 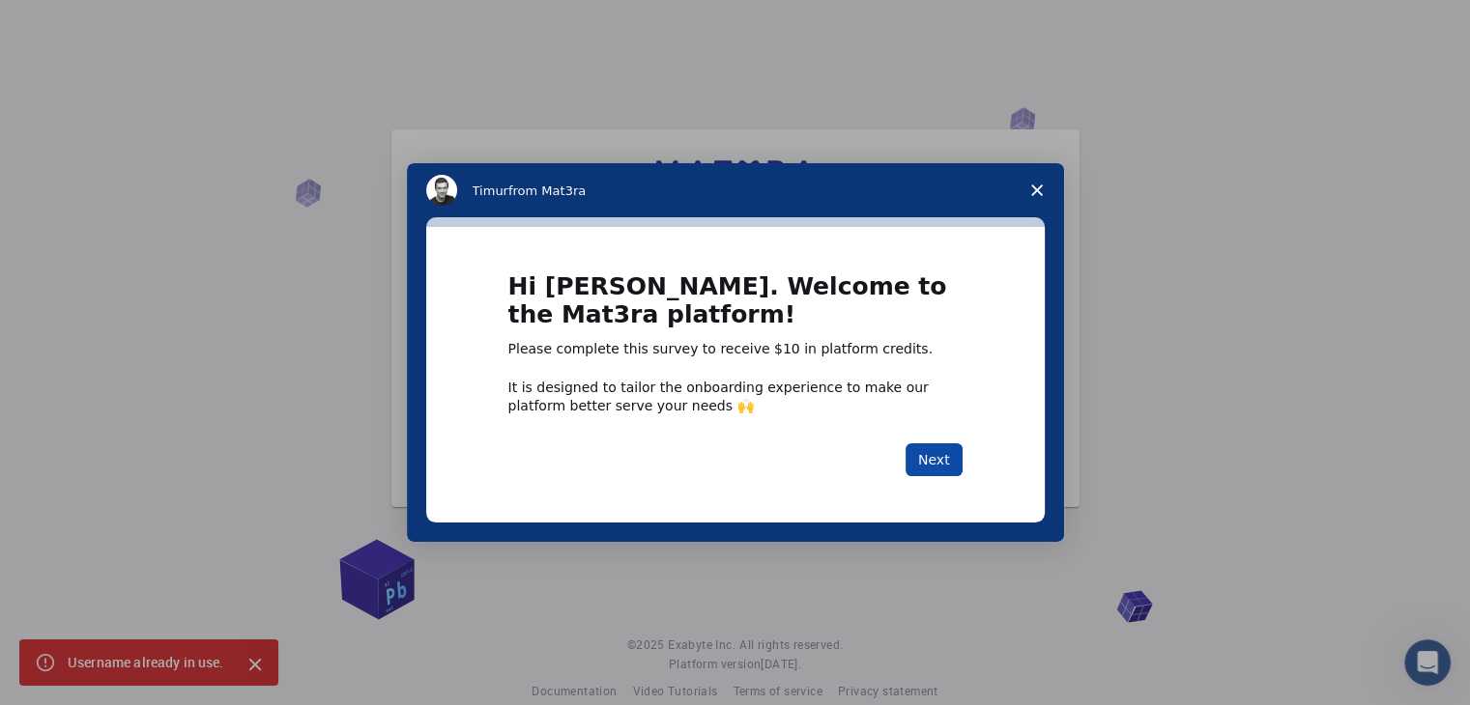 I want to click on div: Please complete this survey to receive $10 in platform credits., so click(x=735, y=350).